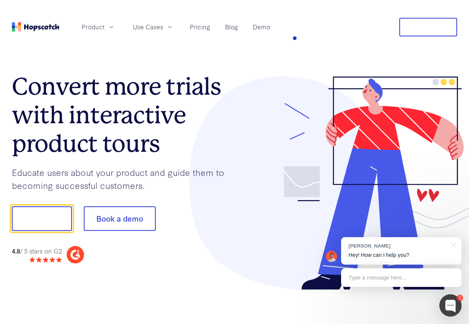  What do you see at coordinates (332, 256) in the screenshot?
I see `img: Mark Spera` at bounding box center [332, 256].